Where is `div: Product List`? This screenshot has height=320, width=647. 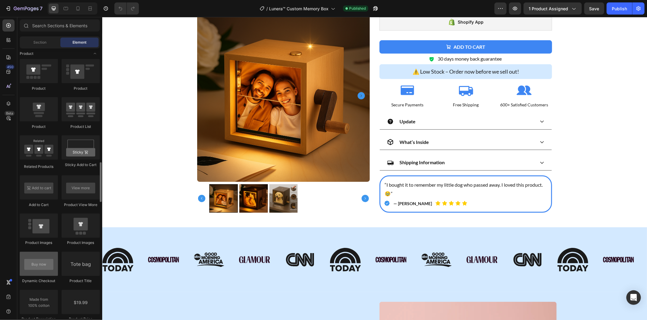 div: Product List is located at coordinates (81, 127).